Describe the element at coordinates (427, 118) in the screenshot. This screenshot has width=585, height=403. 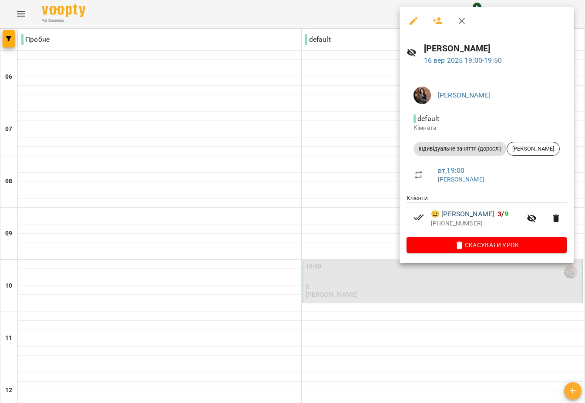
I see `span: - default` at that location.